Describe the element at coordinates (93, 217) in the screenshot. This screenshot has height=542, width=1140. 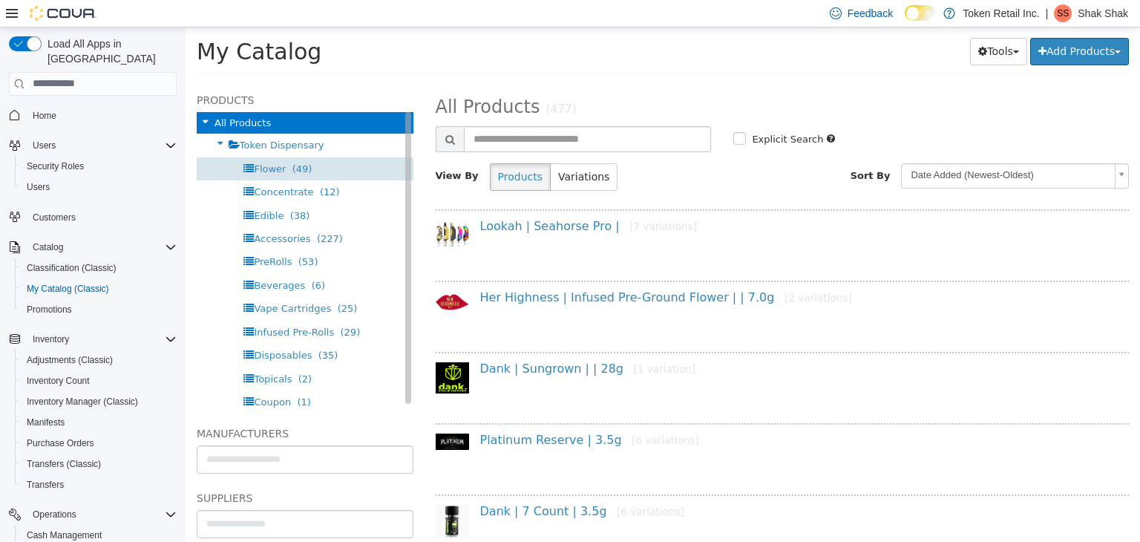
I see `button: Customers` at that location.